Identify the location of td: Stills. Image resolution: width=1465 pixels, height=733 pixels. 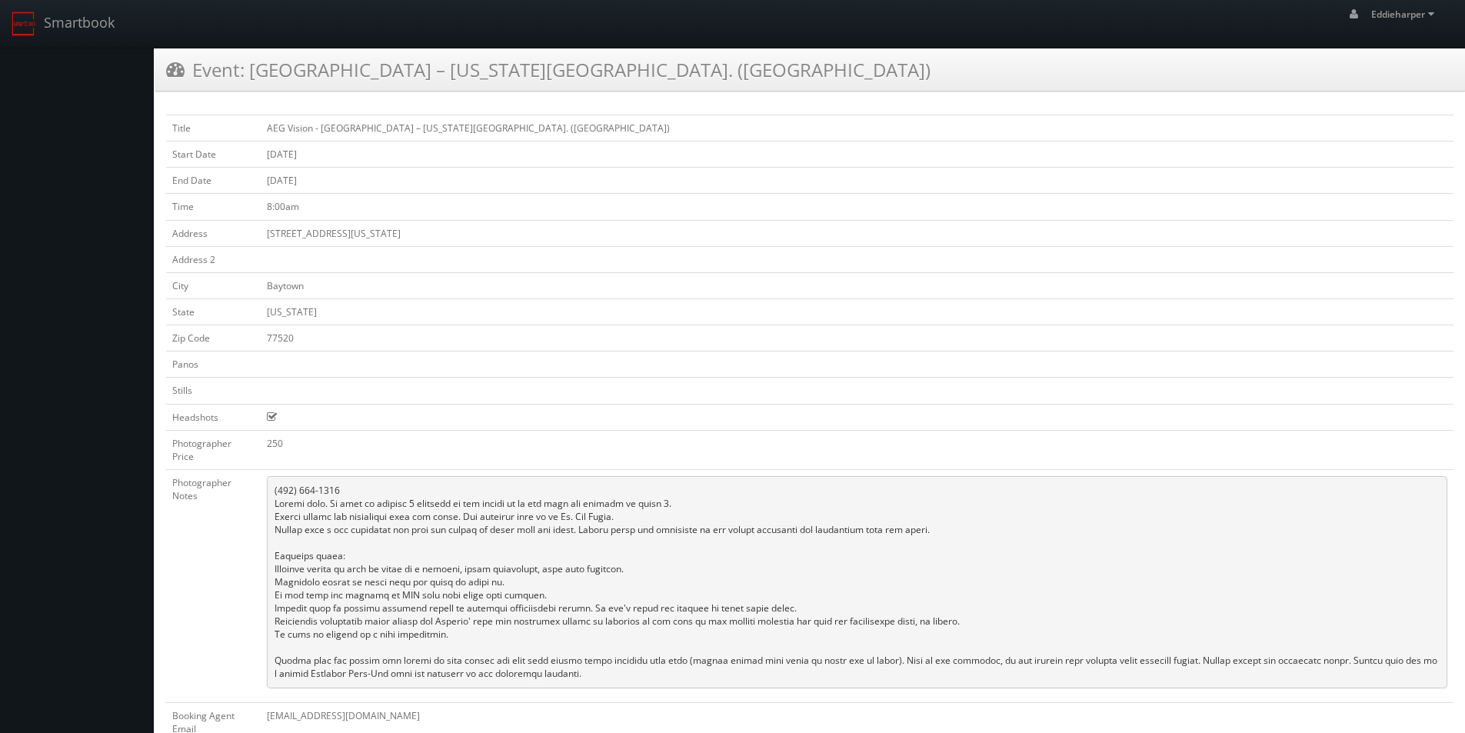
(213, 391).